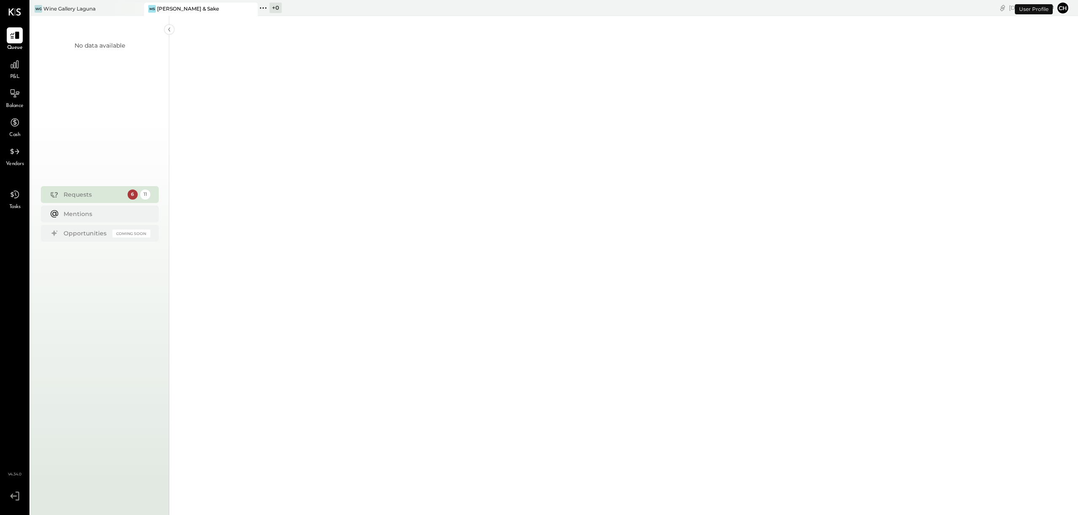 This screenshot has height=515, width=1078. What do you see at coordinates (105, 214) in the screenshot?
I see `div: Mentions` at bounding box center [105, 214].